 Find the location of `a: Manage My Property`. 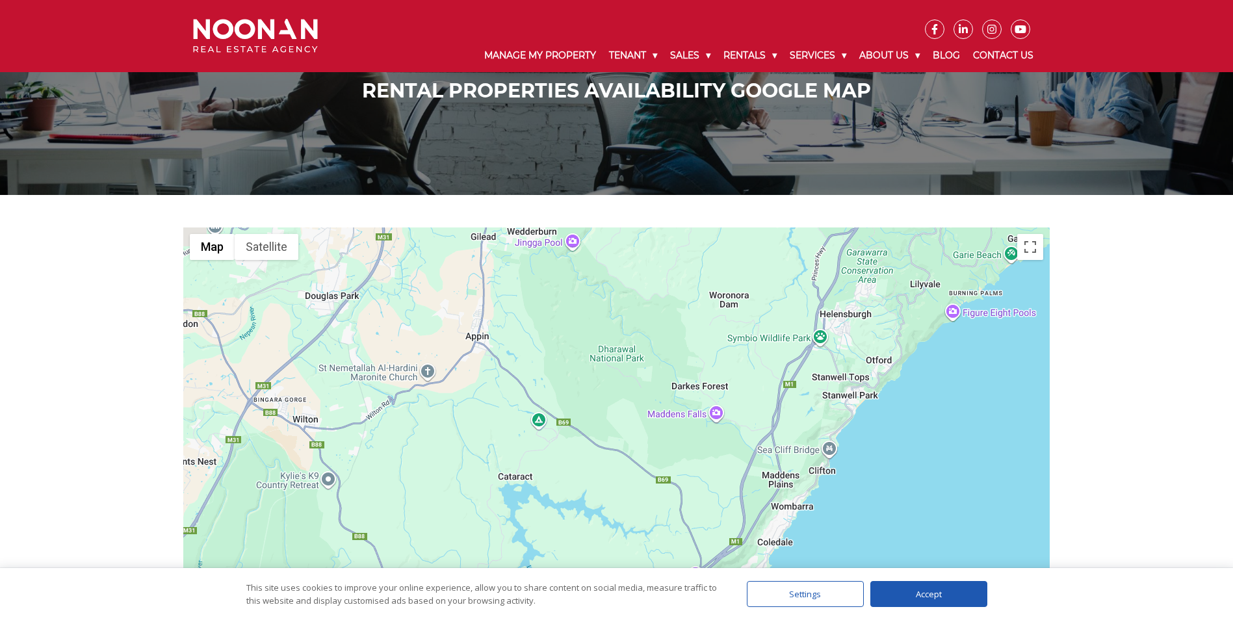

a: Manage My Property is located at coordinates (540, 55).